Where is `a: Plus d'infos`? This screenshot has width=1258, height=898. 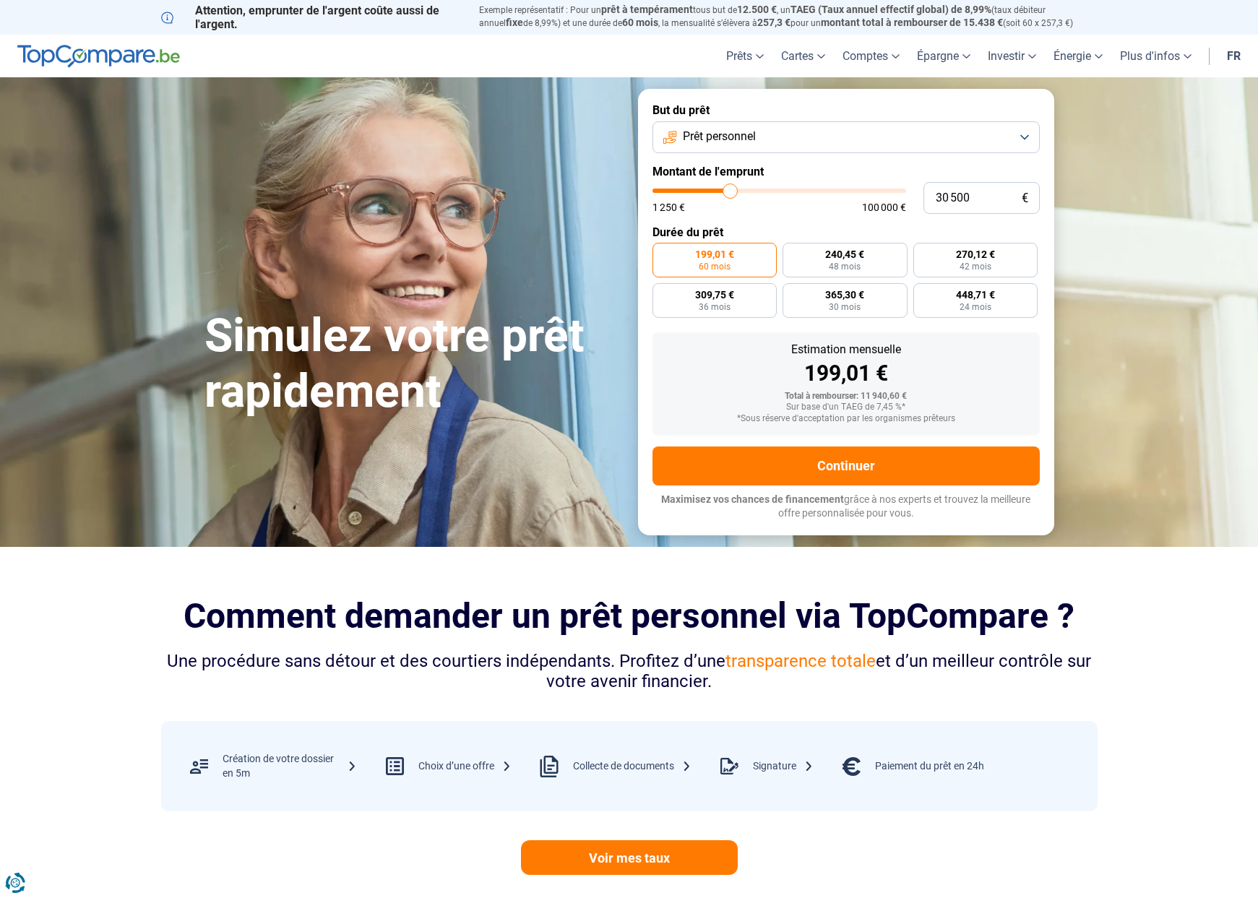 a: Plus d'infos is located at coordinates (1156, 56).